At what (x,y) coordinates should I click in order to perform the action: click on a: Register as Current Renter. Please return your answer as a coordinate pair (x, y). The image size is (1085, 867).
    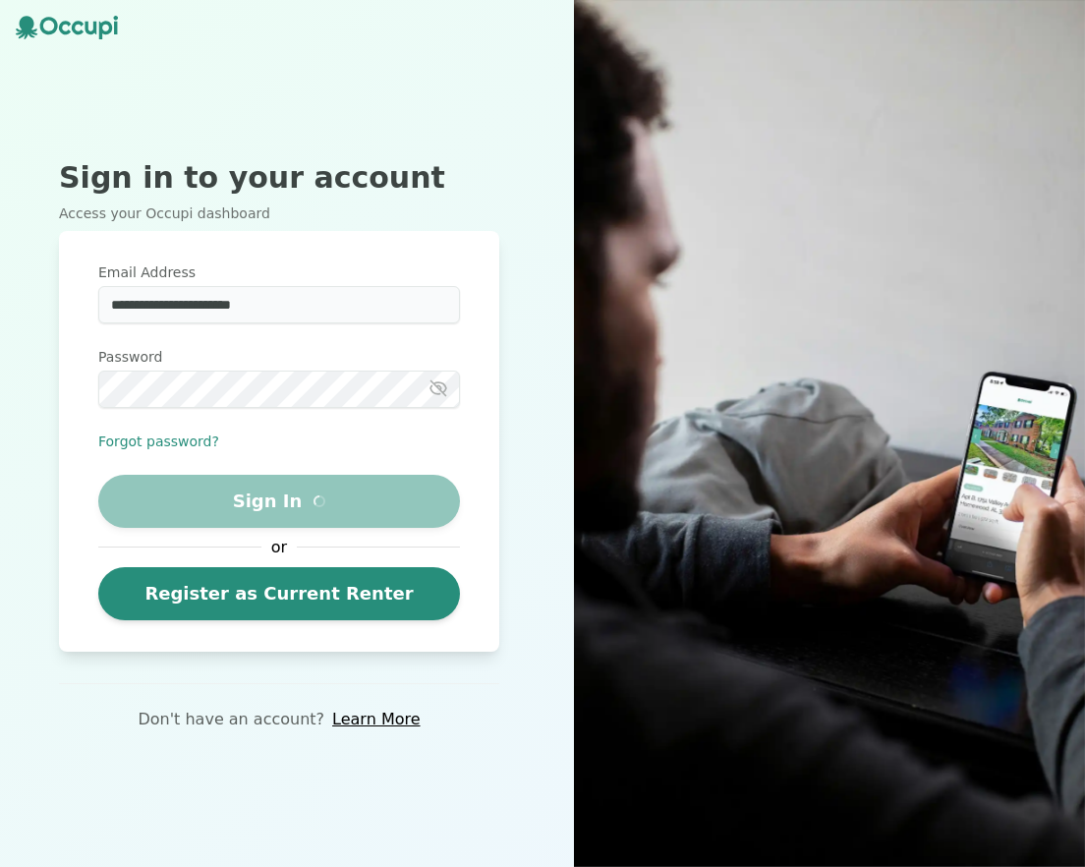
    Looking at the image, I should click on (279, 593).